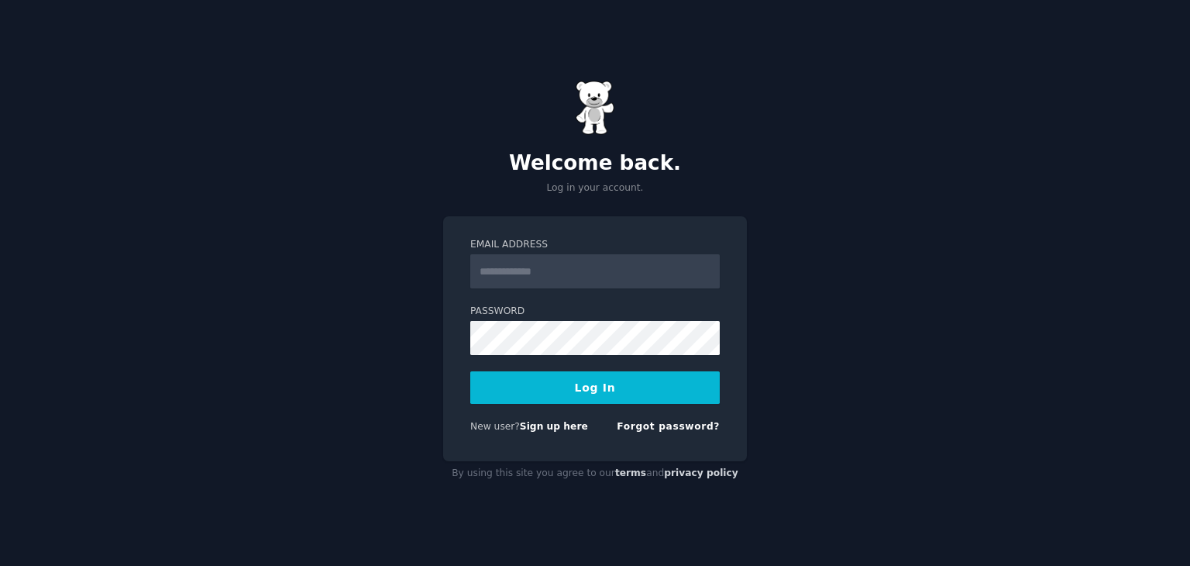 The width and height of the screenshot is (1190, 566). Describe the element at coordinates (554, 426) in the screenshot. I see `a: Sign up here` at that location.